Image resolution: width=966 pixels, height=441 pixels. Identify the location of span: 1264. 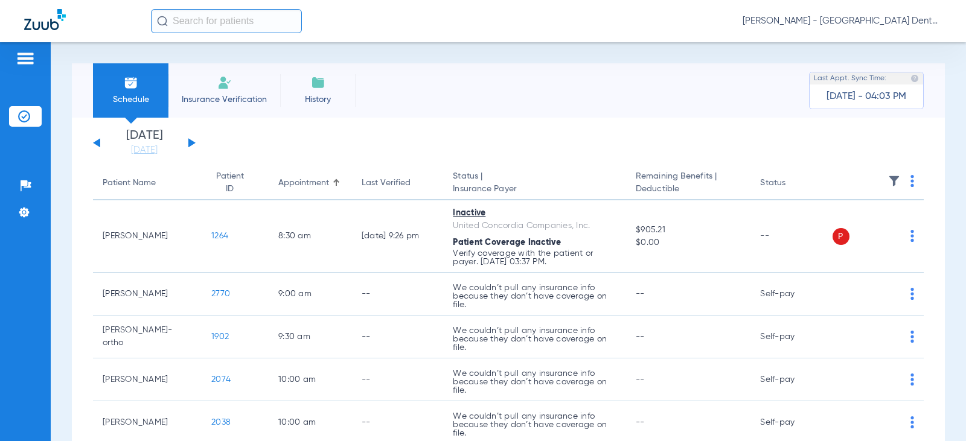
(220, 236).